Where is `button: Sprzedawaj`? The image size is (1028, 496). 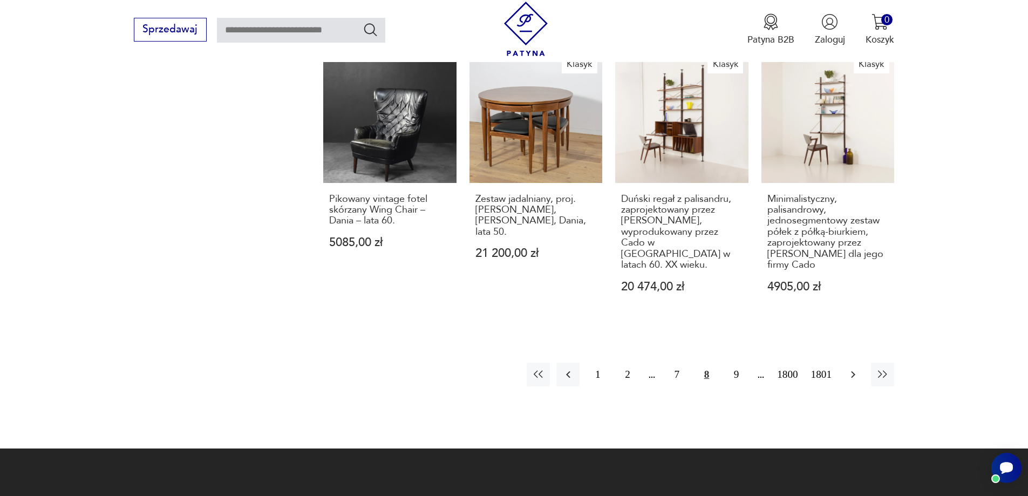 button: Sprzedawaj is located at coordinates (170, 30).